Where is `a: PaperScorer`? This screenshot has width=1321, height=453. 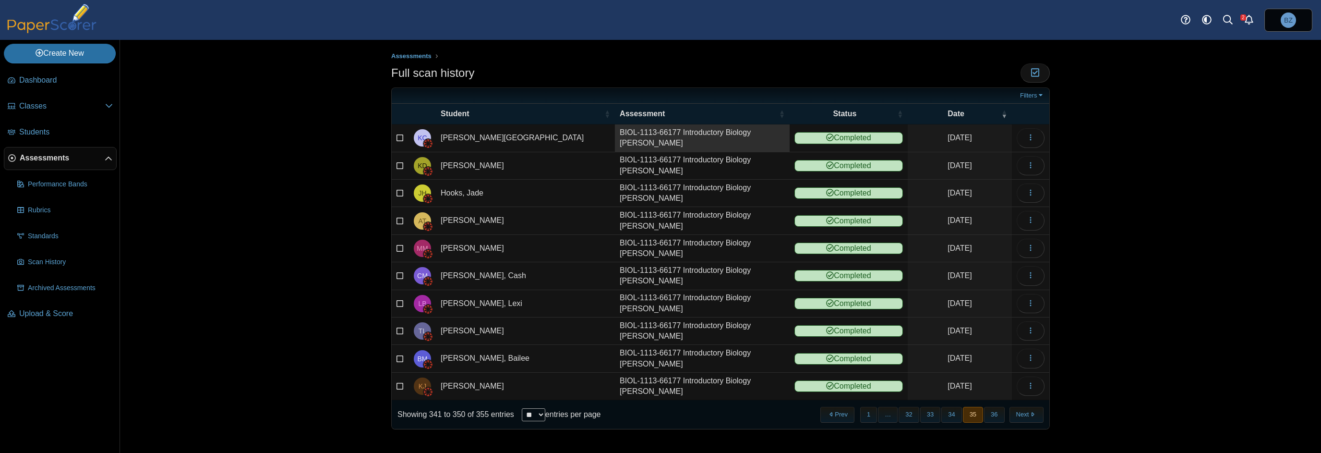 a: PaperScorer is located at coordinates (52, 30).